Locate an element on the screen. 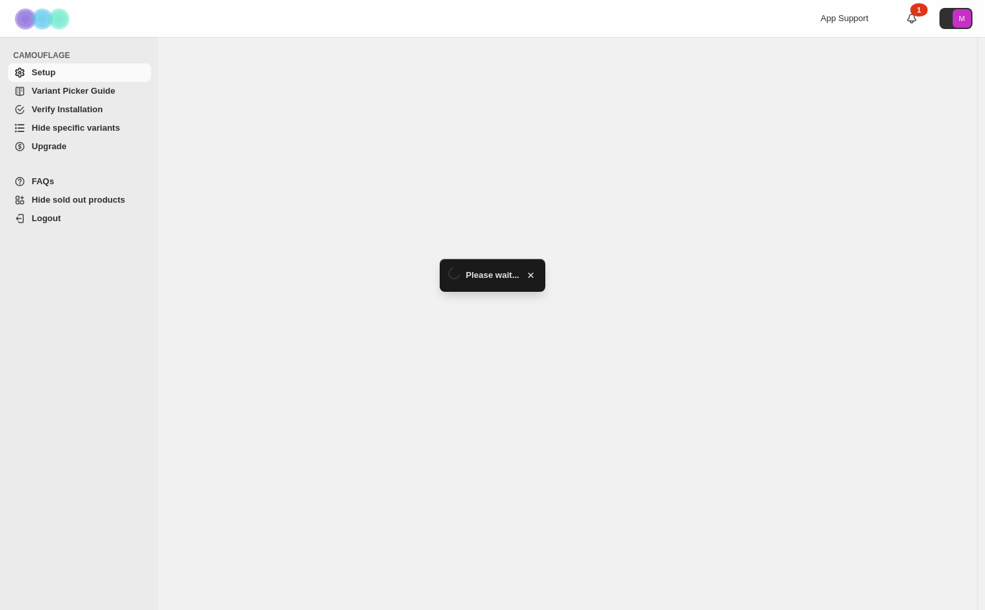 Image resolution: width=985 pixels, height=610 pixels. a: Upgrade is located at coordinates (79, 147).